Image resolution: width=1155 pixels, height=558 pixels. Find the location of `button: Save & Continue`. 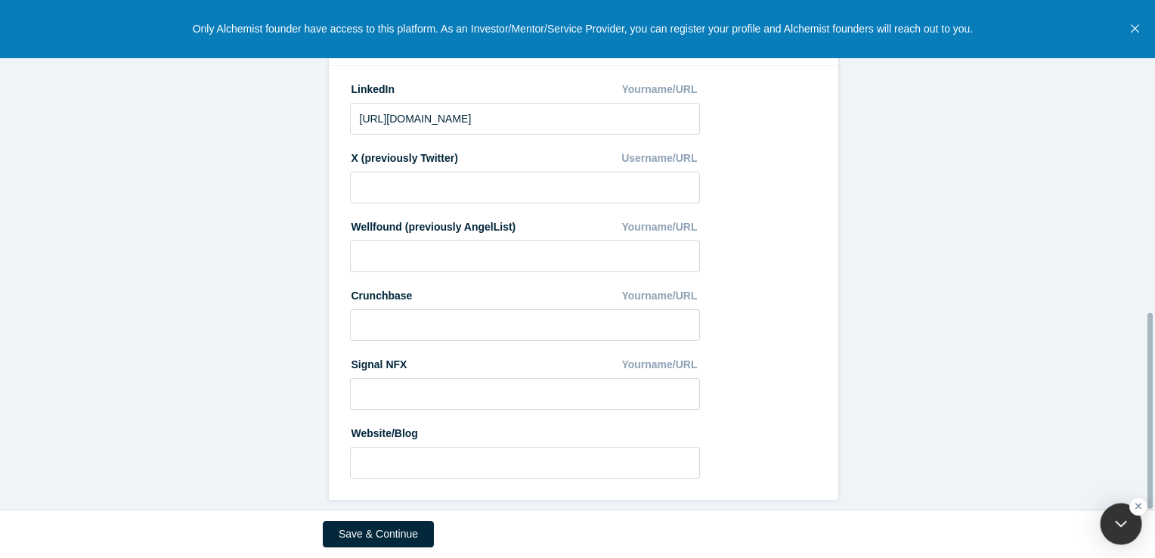

button: Save & Continue is located at coordinates (378, 534).